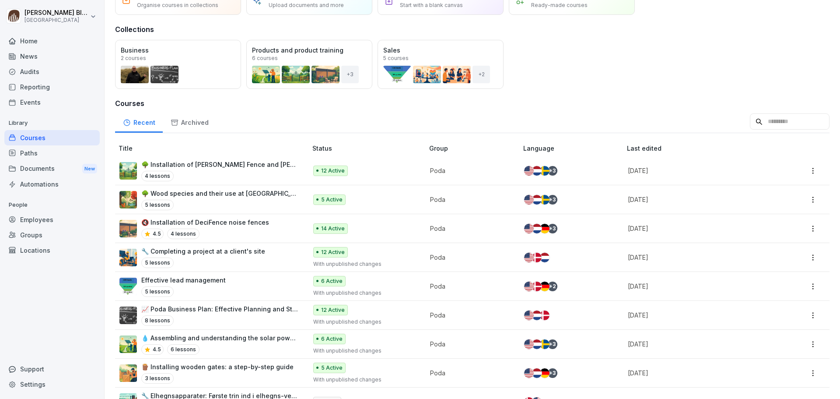 The width and height of the screenshot is (840, 399). What do you see at coordinates (52, 137) in the screenshot?
I see `div: Courses` at bounding box center [52, 137].